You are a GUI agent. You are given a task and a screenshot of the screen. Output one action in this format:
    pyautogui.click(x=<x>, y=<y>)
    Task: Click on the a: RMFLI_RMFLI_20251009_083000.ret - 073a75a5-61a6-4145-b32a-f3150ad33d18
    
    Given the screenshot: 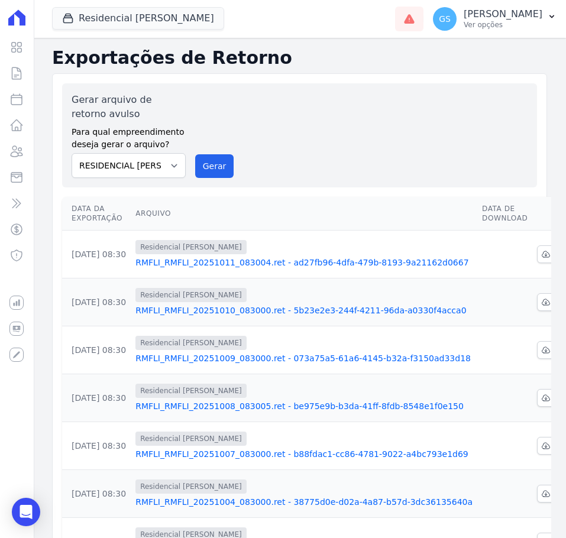 What is the action you would take?
    pyautogui.click(x=304, y=358)
    